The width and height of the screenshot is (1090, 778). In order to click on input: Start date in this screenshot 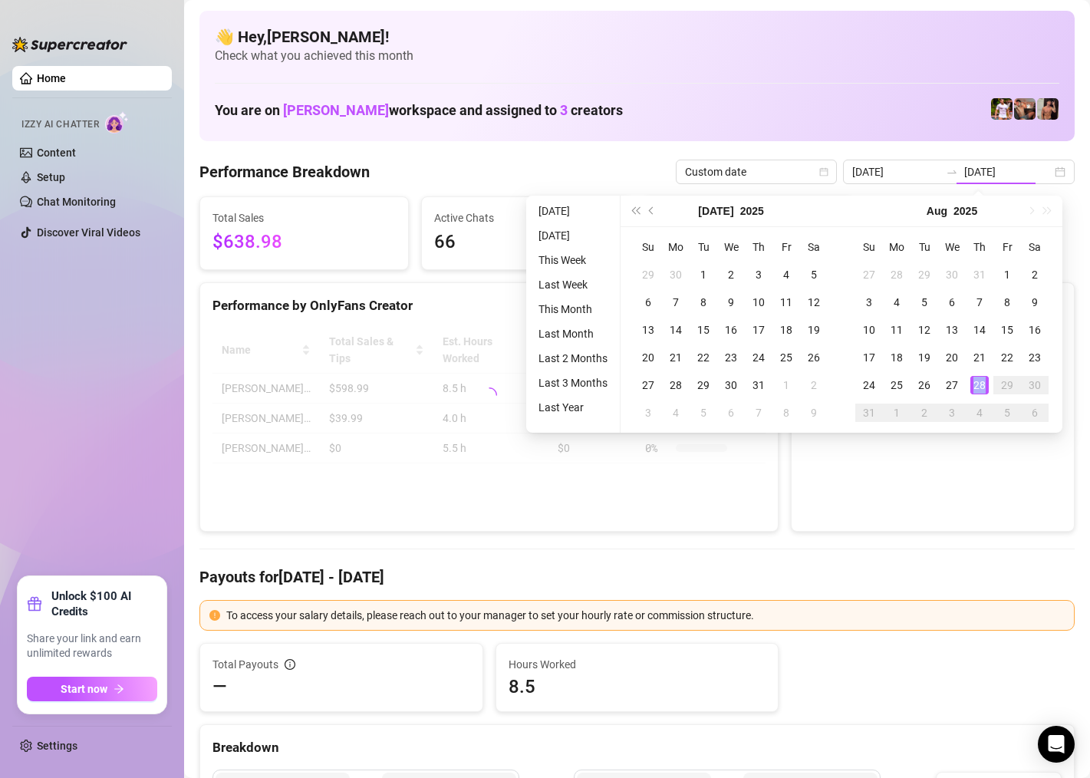, I will do `click(896, 172)`.